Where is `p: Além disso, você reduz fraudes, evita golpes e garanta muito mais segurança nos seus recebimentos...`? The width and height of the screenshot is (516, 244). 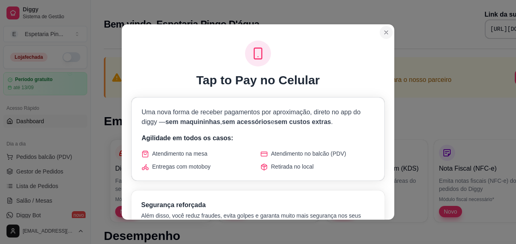 p: Além disso, você reduz fraudes, evita golpes e garanta muito mais segurança nos seus recebimentos... is located at coordinates (258, 224).